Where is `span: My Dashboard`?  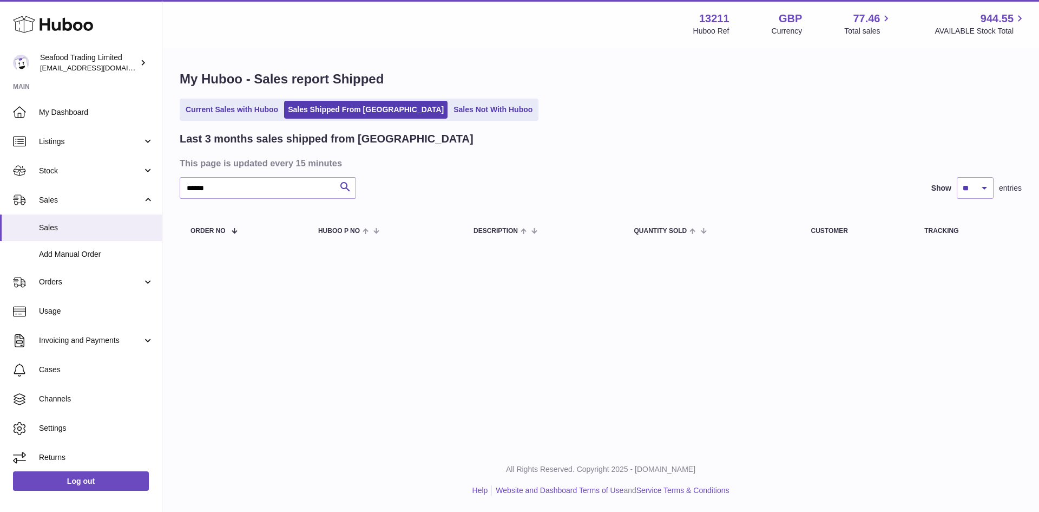 span: My Dashboard is located at coordinates (96, 112).